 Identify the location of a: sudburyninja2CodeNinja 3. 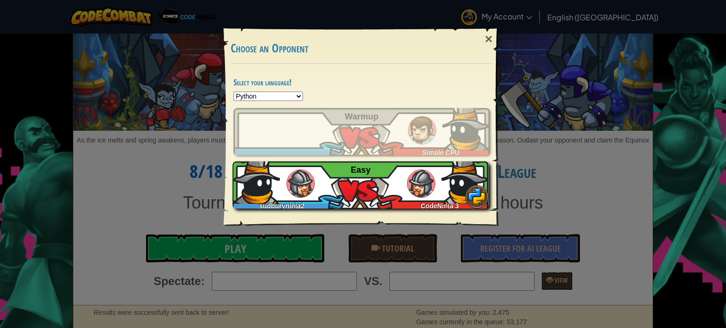
(361, 185).